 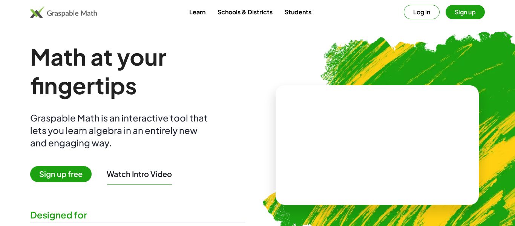 What do you see at coordinates (61, 174) in the screenshot?
I see `span: Sign up free` at bounding box center [61, 174].